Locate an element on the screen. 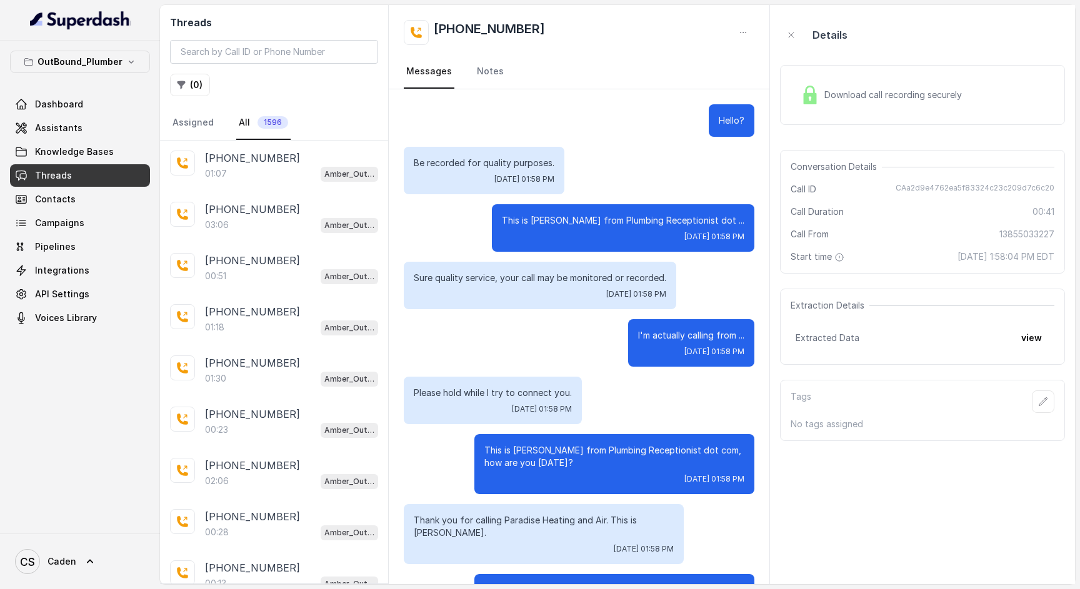 This screenshot has width=1080, height=589. img: Lock Icon is located at coordinates (810, 95).